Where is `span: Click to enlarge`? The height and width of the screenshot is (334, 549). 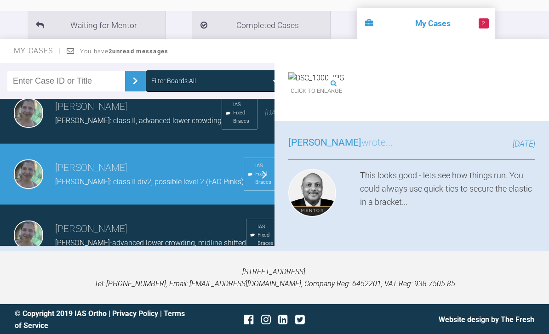 span: Click to enlarge is located at coordinates (316, 91).